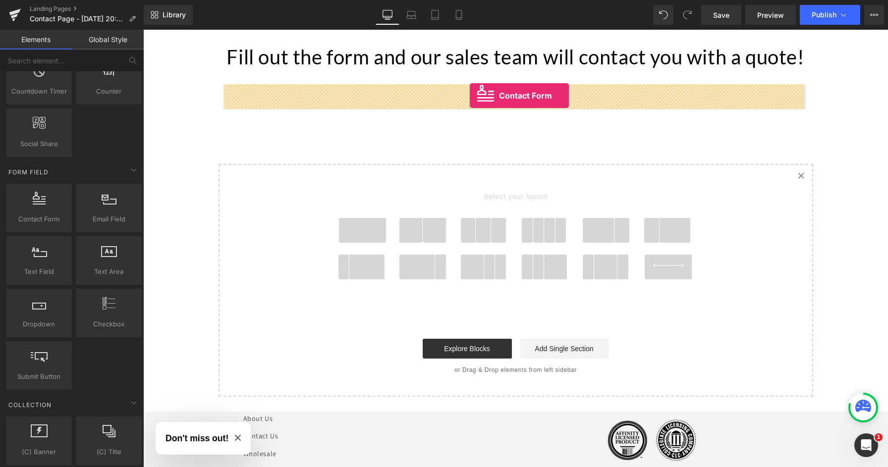  What do you see at coordinates (411, 15) in the screenshot?
I see `a: Laptop` at bounding box center [411, 15].